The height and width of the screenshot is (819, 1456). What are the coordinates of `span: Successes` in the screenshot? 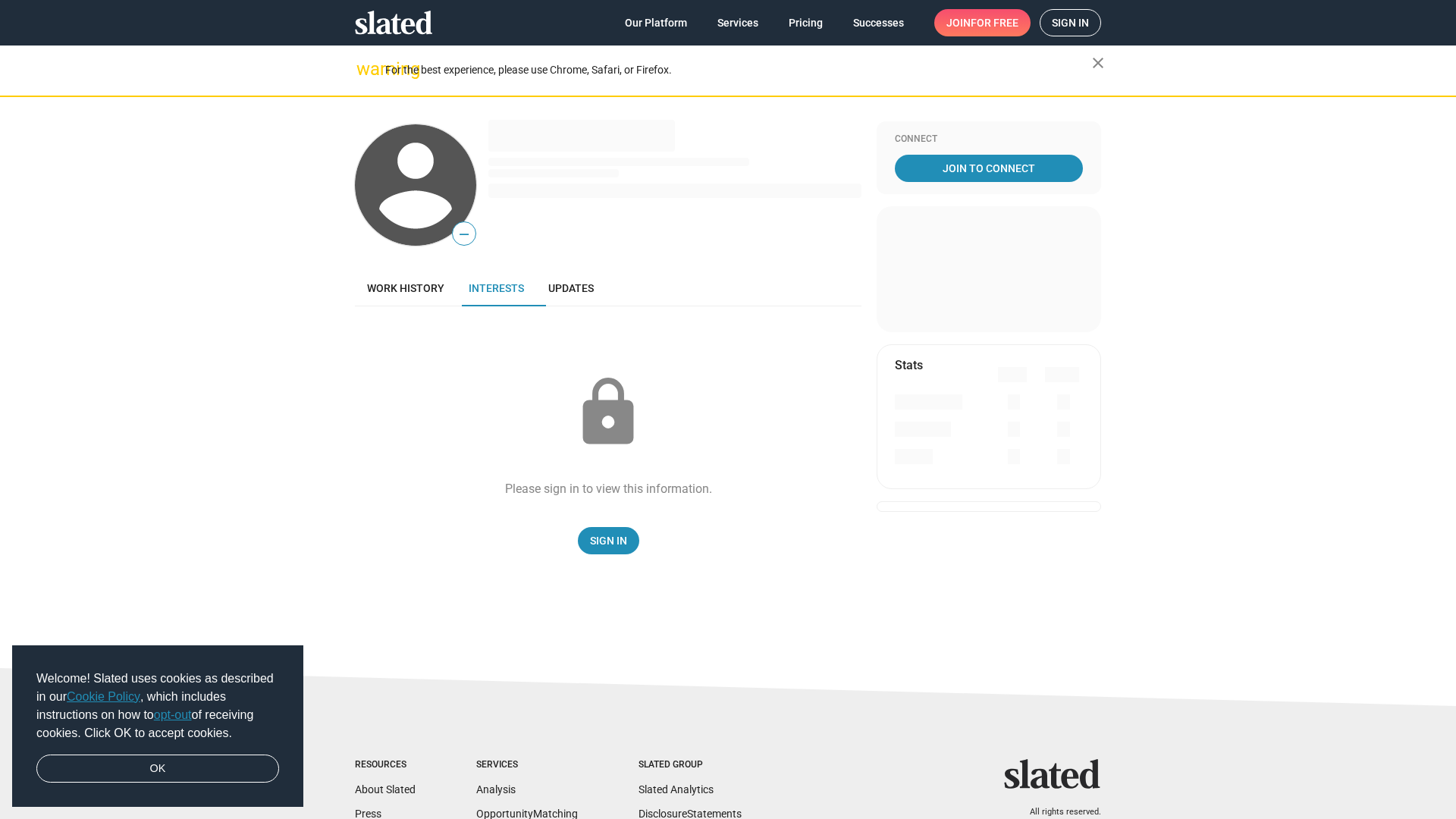 It's located at (878, 22).